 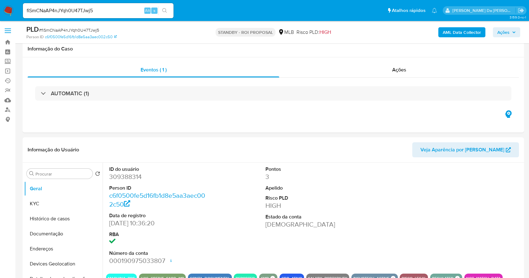 What do you see at coordinates (434, 10) in the screenshot?
I see `a: Notificações` at bounding box center [434, 10].